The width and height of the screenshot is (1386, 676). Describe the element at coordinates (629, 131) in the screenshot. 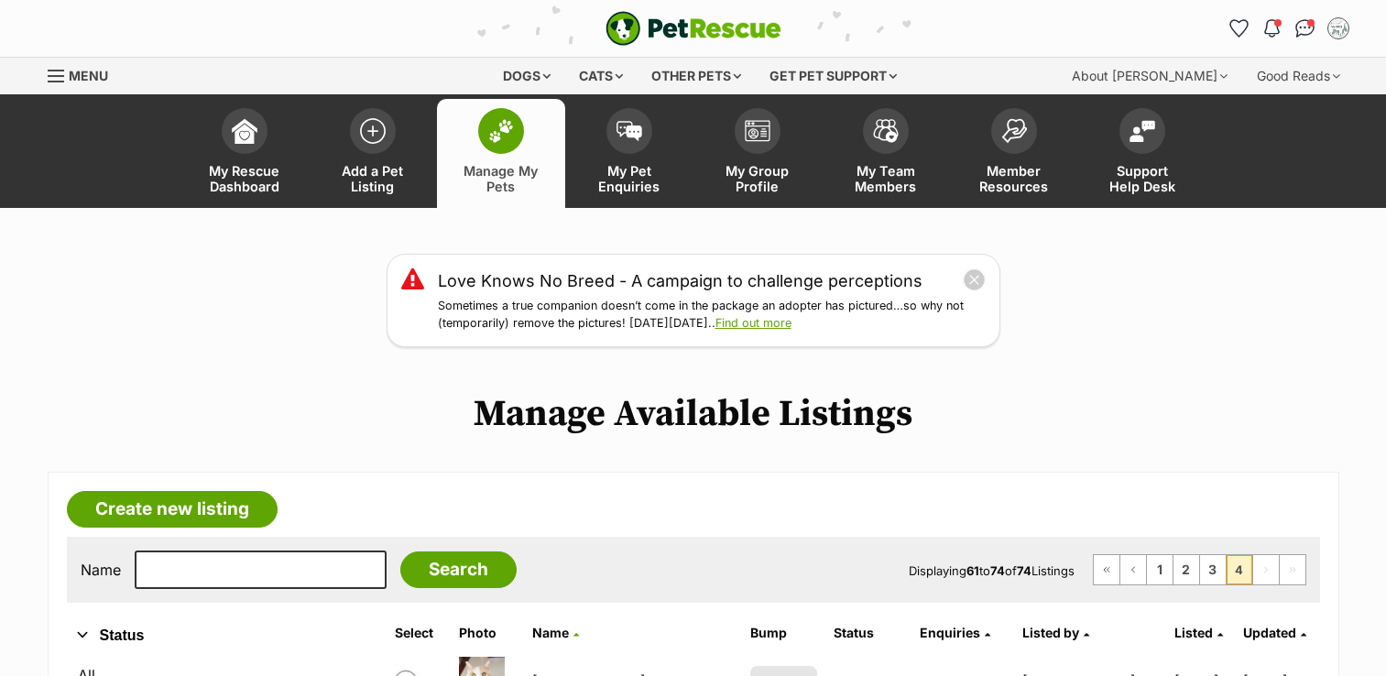

I see `img: pet-enquiries-icon-7e3ad2cf08bfb03b45e93fb7055b45f3efa6380592205ae92323e6603595dc1f.svg` at that location.